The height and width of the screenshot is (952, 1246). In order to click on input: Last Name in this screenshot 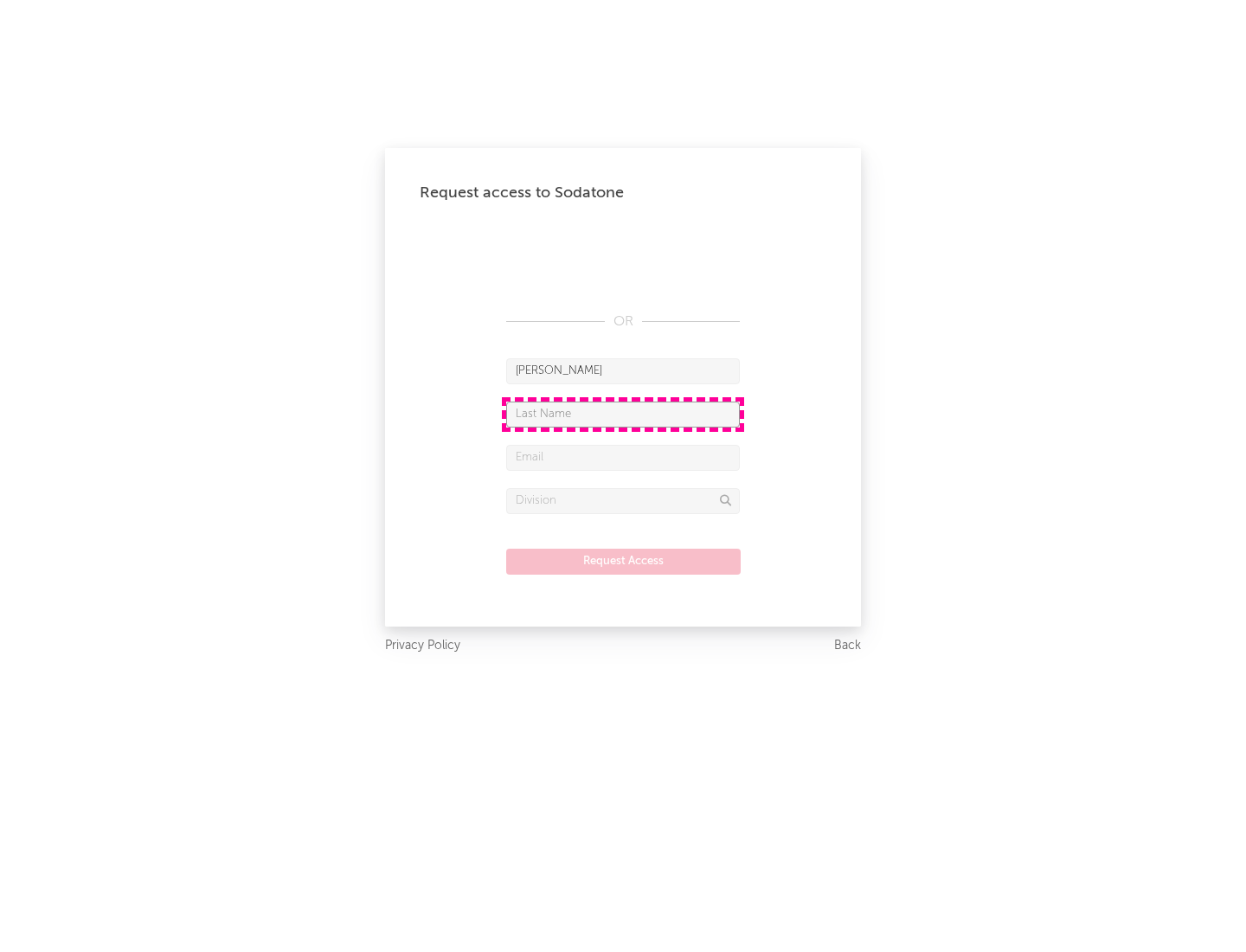, I will do `click(623, 415)`.